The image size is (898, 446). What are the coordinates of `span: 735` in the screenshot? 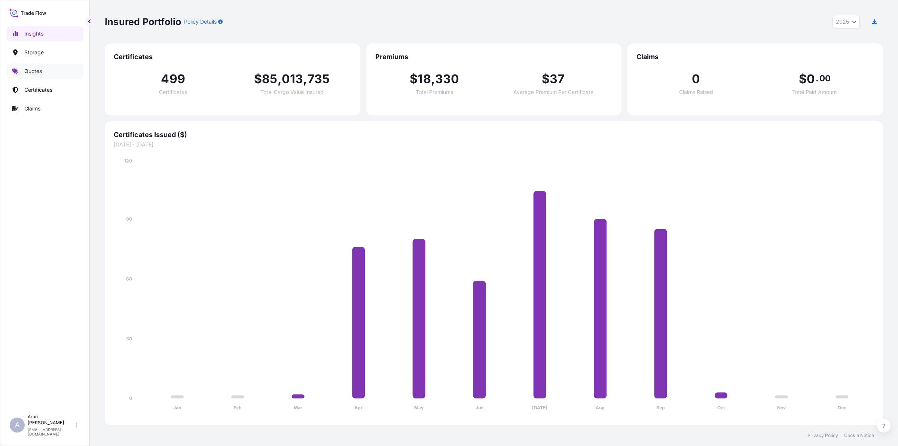 It's located at (319, 79).